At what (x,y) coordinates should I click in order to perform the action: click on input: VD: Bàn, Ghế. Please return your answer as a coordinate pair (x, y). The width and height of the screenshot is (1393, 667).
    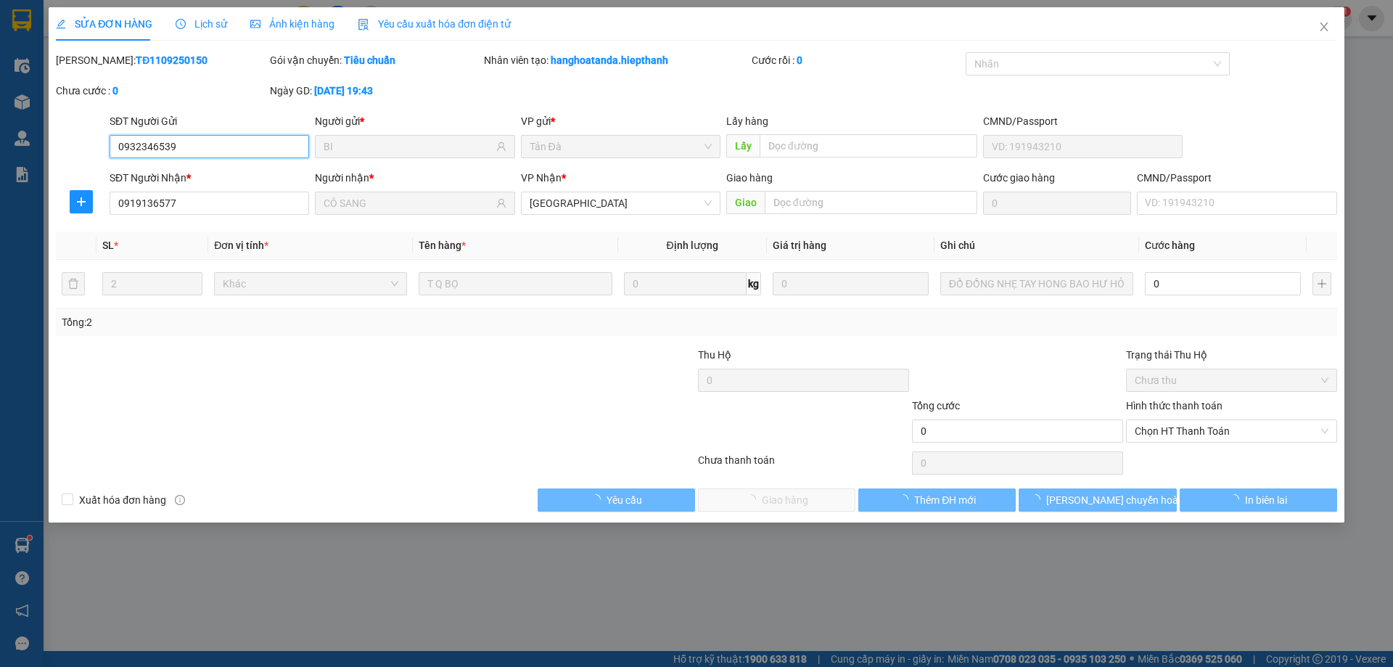
    Looking at the image, I should click on (515, 284).